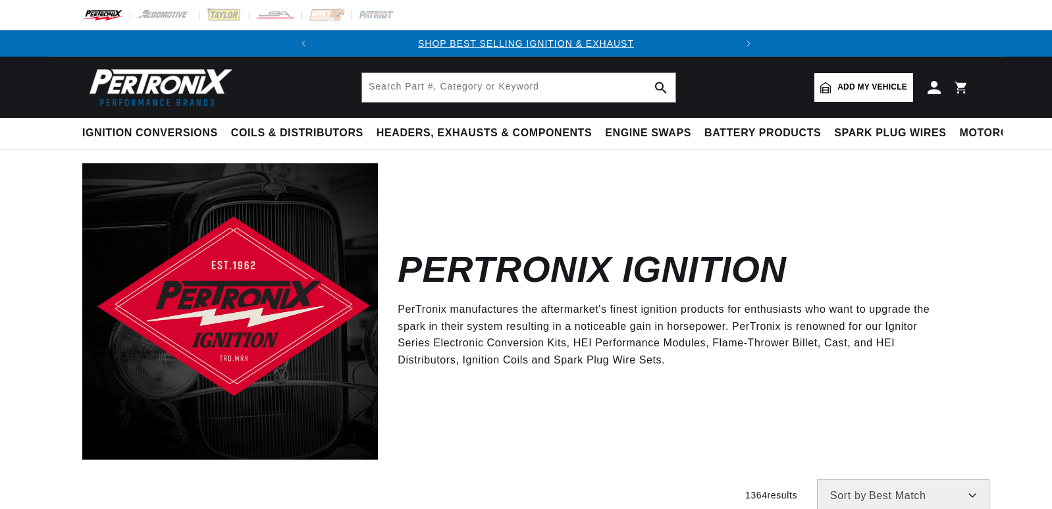 The width and height of the screenshot is (1052, 509). What do you see at coordinates (648, 133) in the screenshot?
I see `summary: Engine Swaps` at bounding box center [648, 133].